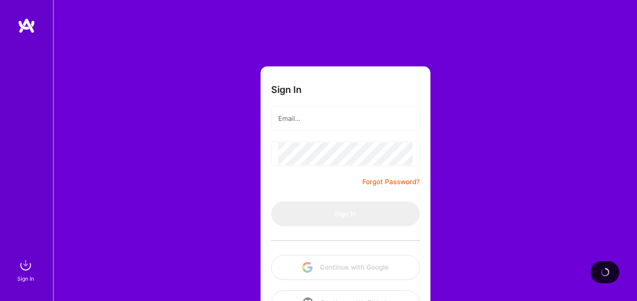 The height and width of the screenshot is (301, 637). What do you see at coordinates (345, 118) in the screenshot?
I see `input: Email...` at bounding box center [345, 118].